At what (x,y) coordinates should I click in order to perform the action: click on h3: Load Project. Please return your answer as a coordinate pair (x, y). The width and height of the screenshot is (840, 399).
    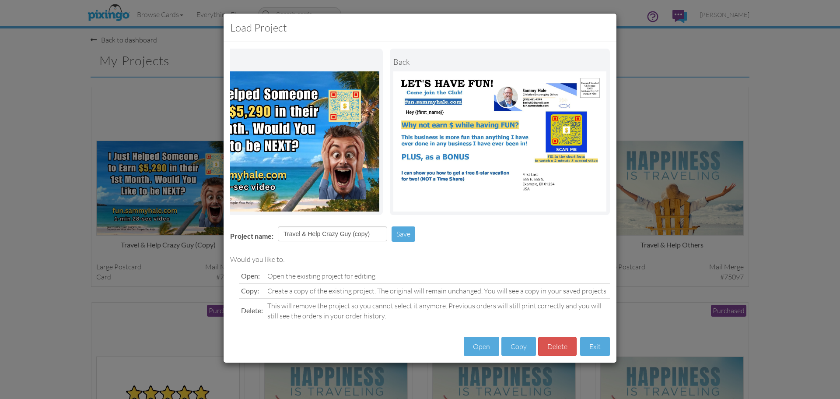
    Looking at the image, I should click on (420, 28).